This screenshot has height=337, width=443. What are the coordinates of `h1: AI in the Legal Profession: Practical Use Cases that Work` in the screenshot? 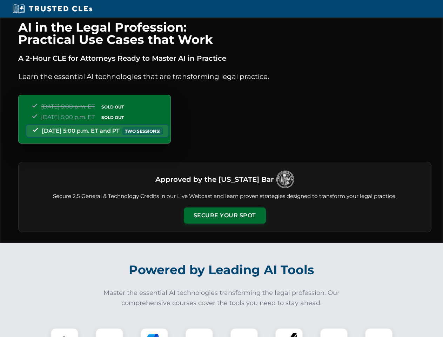 It's located at (225, 33).